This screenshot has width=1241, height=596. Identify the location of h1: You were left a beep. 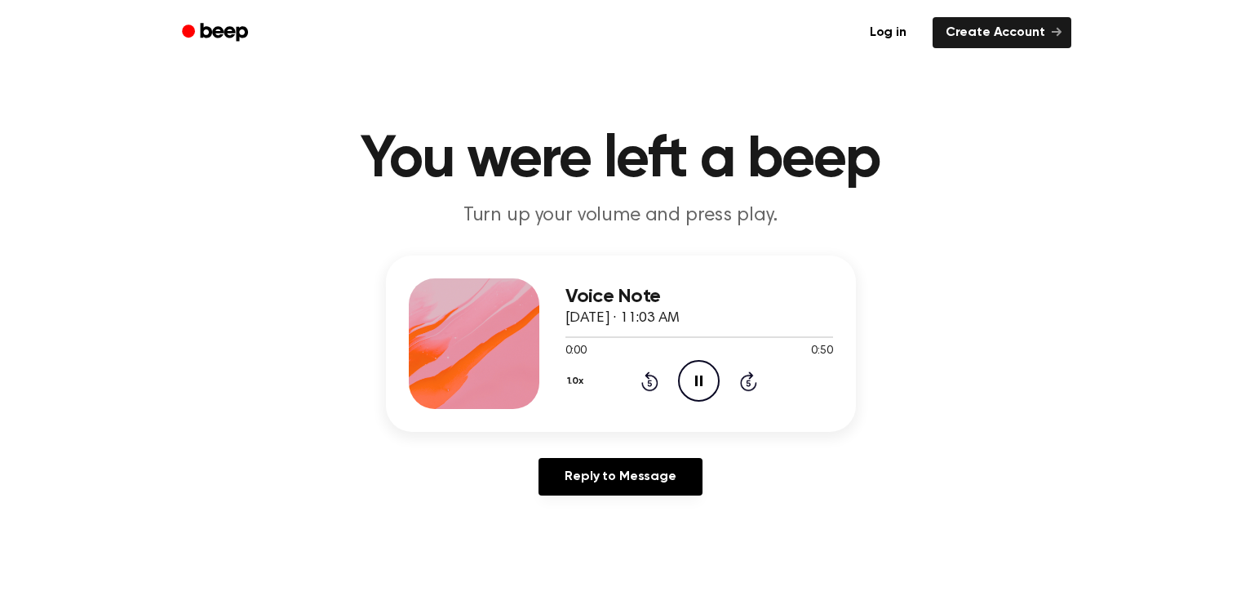
(621, 160).